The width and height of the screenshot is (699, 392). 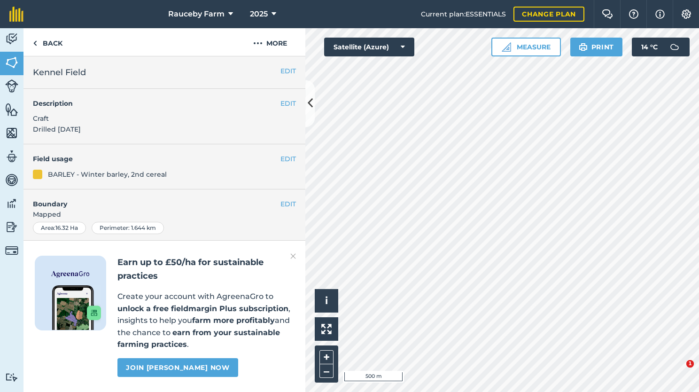 What do you see at coordinates (463, 14) in the screenshot?
I see `span: Current plan : ESSENTIALS` at bounding box center [463, 14].